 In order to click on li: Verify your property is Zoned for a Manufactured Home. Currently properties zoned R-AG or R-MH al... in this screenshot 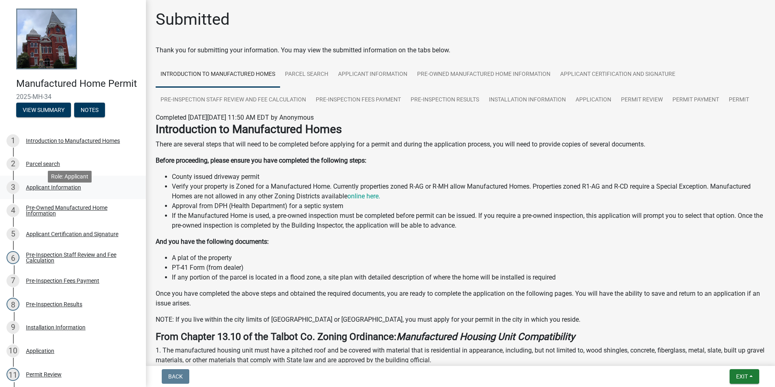, I will do `click(468, 191)`.